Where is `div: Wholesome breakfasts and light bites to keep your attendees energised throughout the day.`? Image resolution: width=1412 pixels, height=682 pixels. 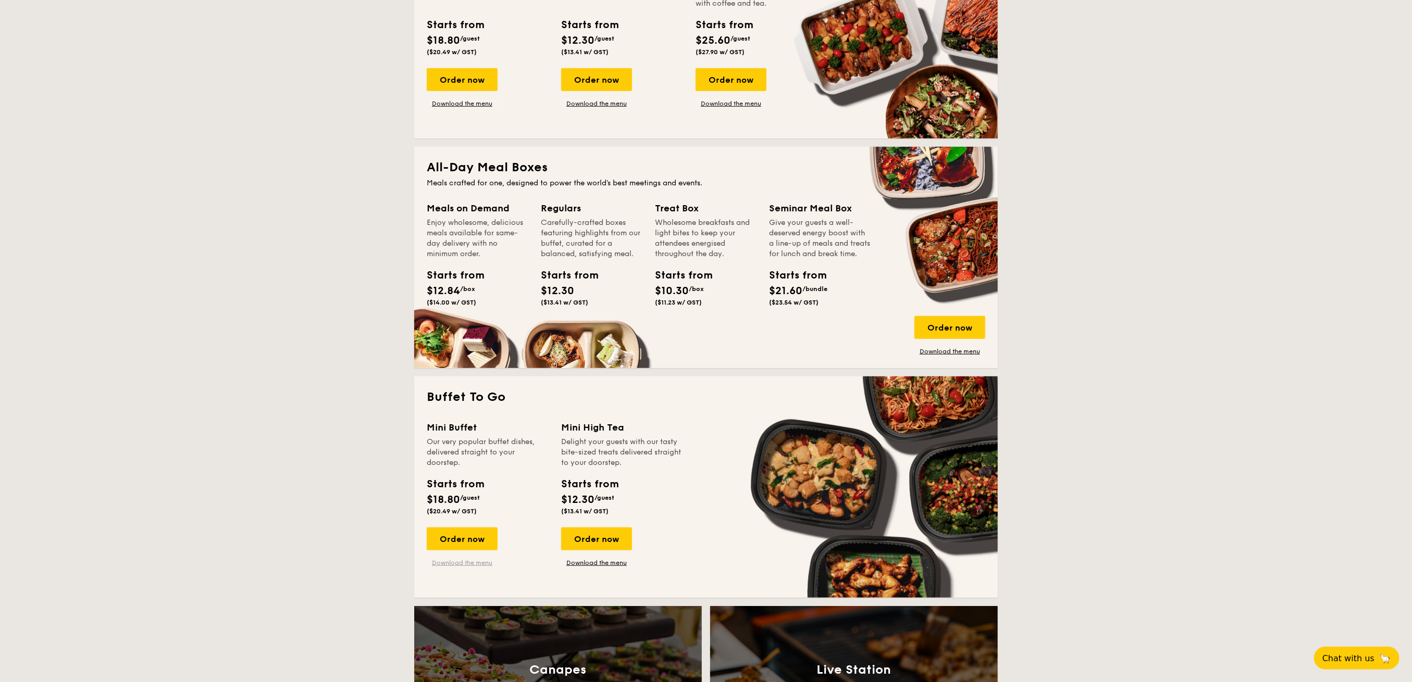 div: Wholesome breakfasts and light bites to keep your attendees energised throughout the day. is located at coordinates (705, 239).